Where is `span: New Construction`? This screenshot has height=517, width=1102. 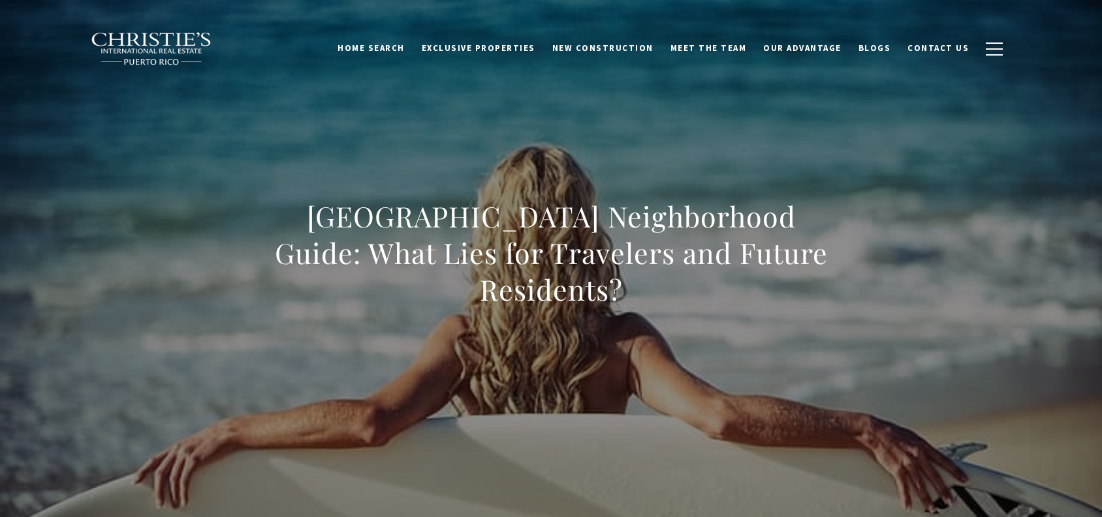 span: New Construction is located at coordinates (603, 48).